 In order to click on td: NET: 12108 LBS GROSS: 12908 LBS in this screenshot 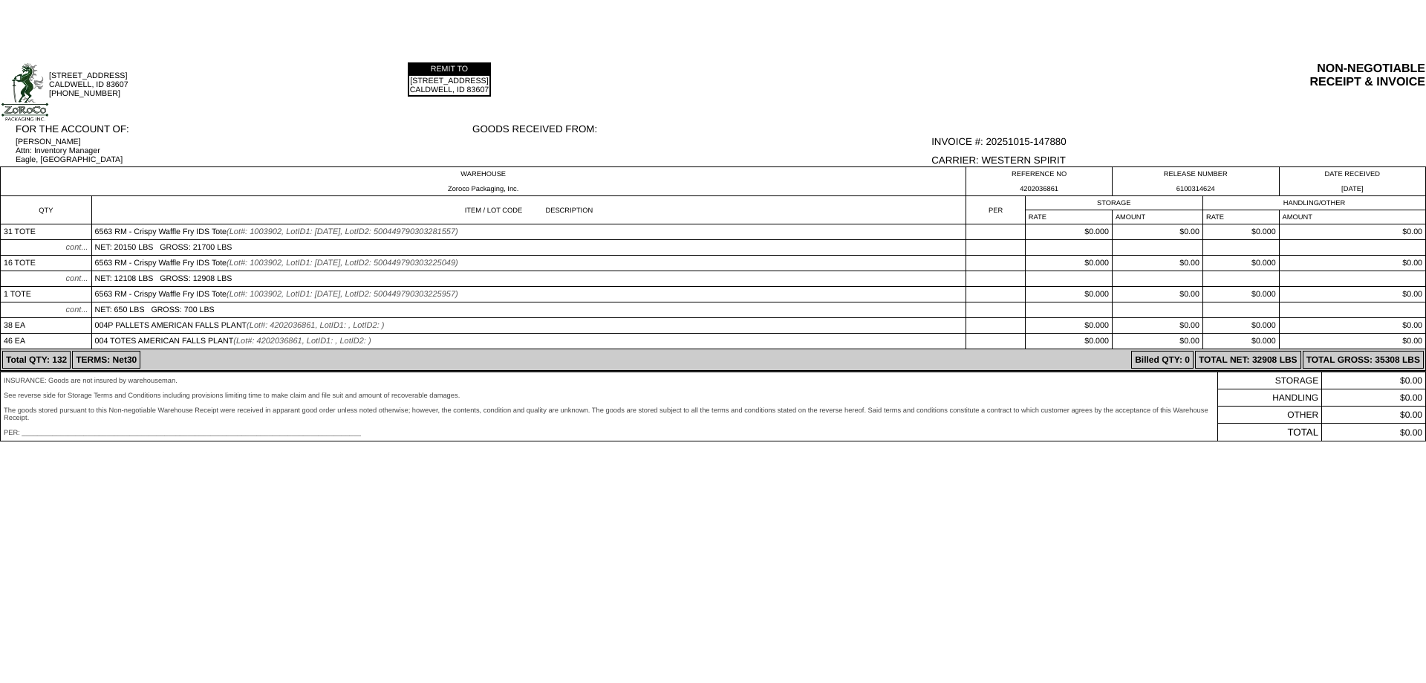, I will do `click(529, 278)`.